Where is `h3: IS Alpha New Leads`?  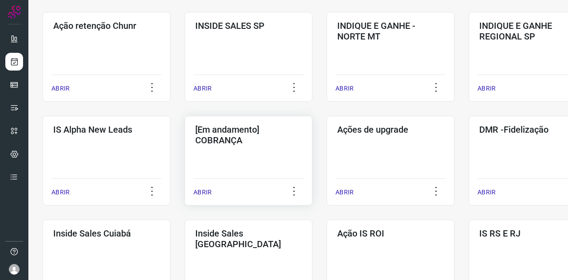
h3: IS Alpha New Leads is located at coordinates (106, 130).